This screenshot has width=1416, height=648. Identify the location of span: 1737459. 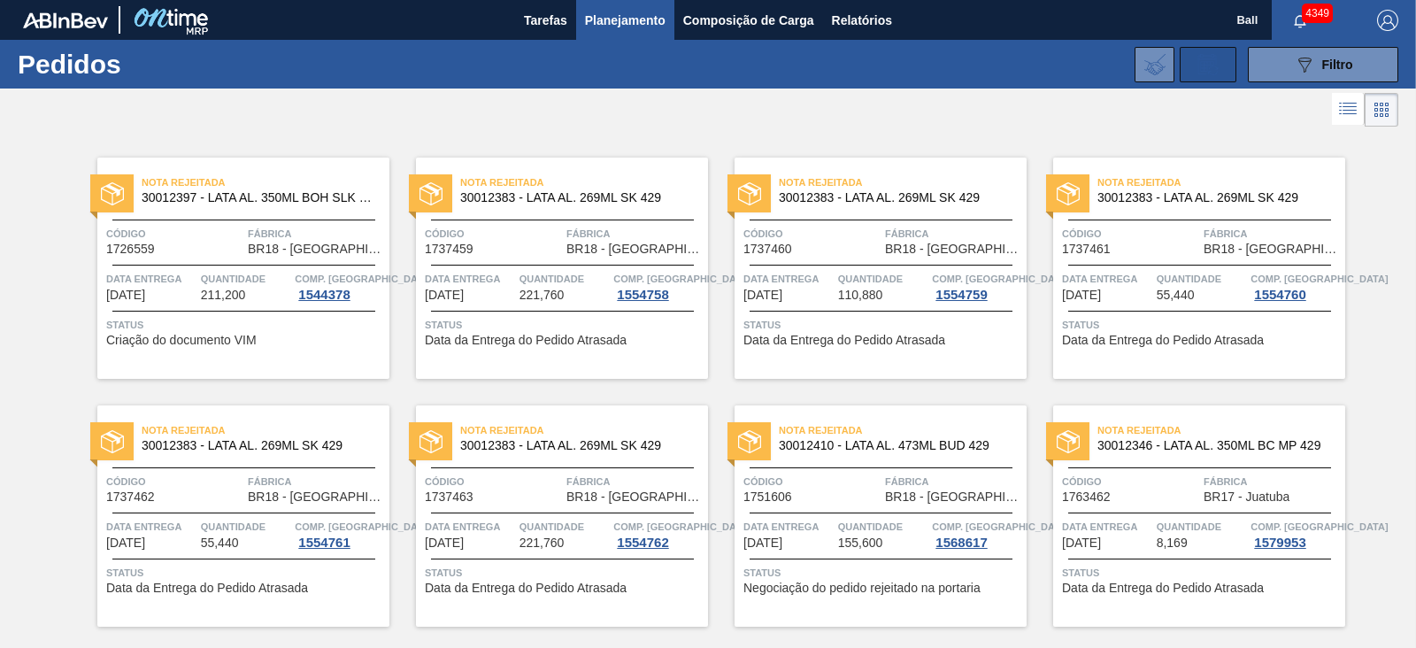
(449, 249).